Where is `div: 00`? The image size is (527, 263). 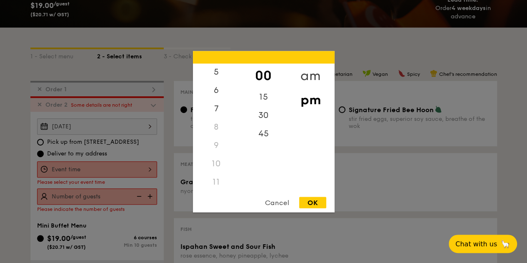 div: 00 is located at coordinates (263, 75).